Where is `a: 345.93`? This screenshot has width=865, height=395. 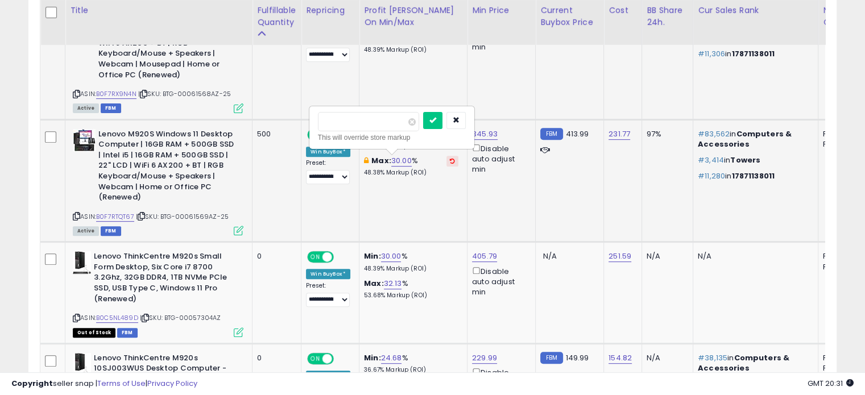
a: 345.93 is located at coordinates (484, 134).